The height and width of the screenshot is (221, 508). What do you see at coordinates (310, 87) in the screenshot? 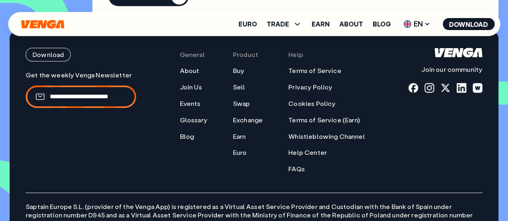
I see `a: Privacy Policy` at bounding box center [310, 87].